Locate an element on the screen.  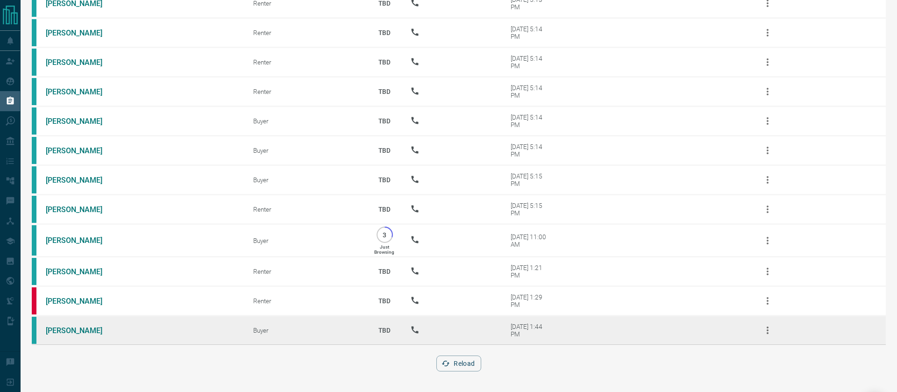
div: property.ca is located at coordinates (34, 301).